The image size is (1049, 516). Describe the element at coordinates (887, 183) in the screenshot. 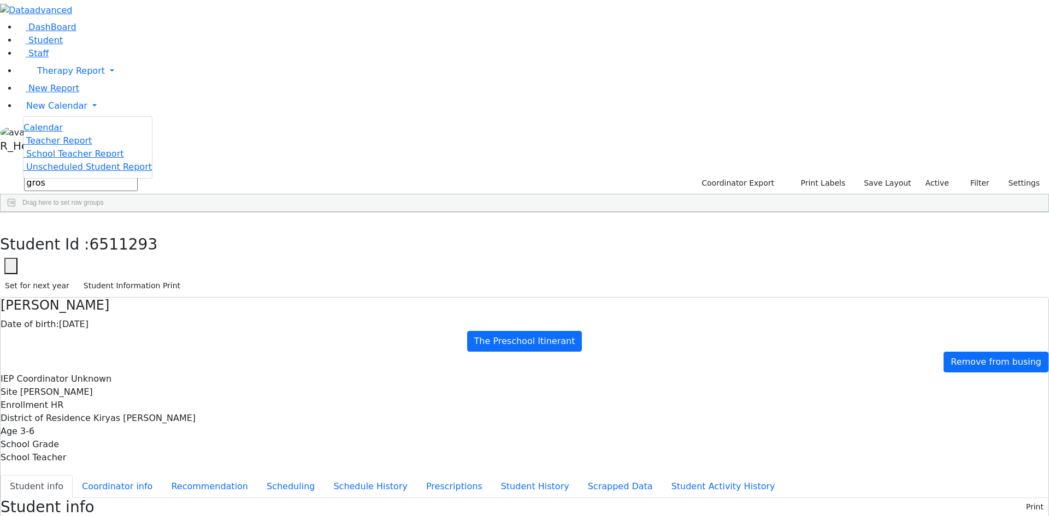

I see `button: Save Layout` at that location.